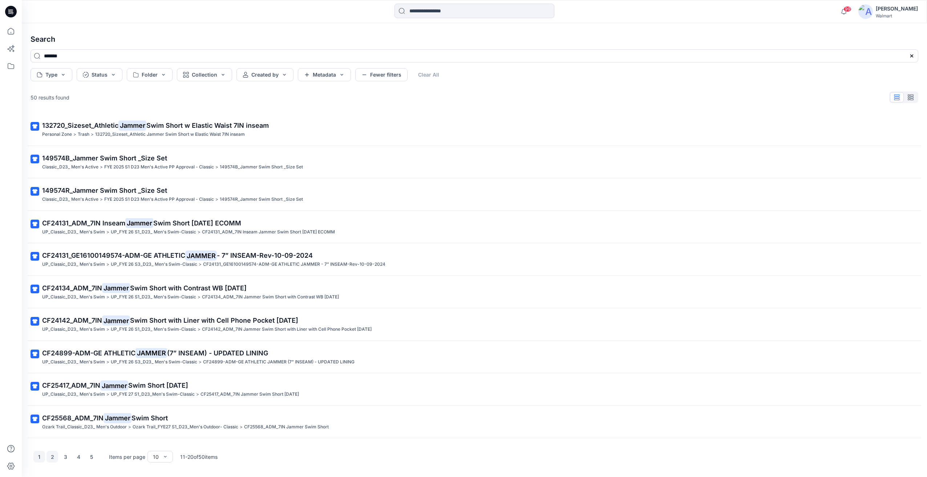 Image resolution: width=927 pixels, height=477 pixels. Describe the element at coordinates (207, 125) in the screenshot. I see `span: Swim Short w Elastic Waist 7IN inseam` at that location.